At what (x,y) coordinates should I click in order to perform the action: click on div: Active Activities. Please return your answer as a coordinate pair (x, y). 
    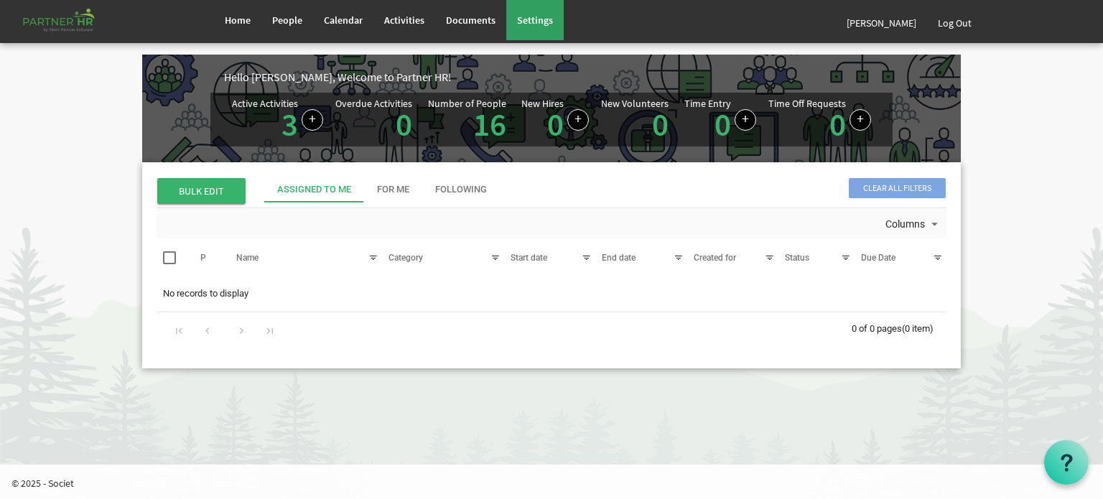
    Looking at the image, I should click on (265, 103).